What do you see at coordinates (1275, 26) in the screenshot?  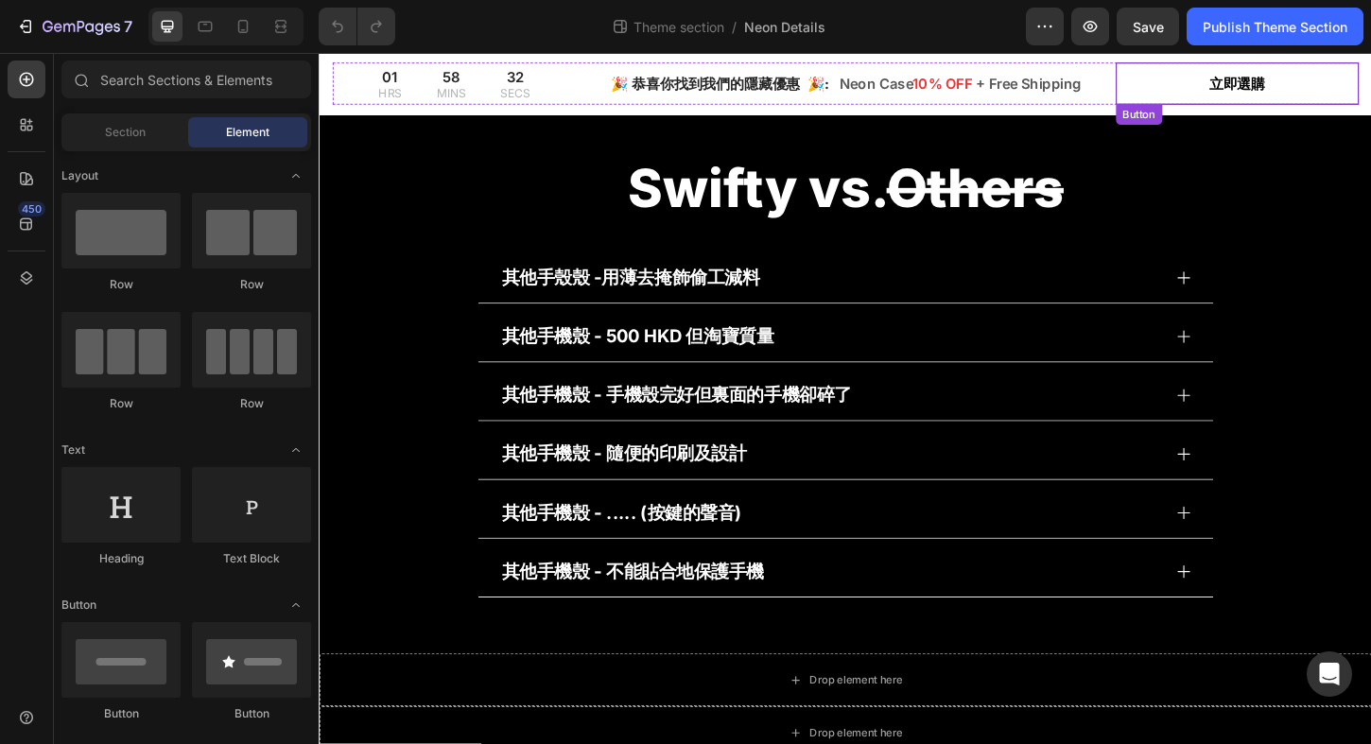 I see `div: Publish Theme Section` at bounding box center [1275, 26].